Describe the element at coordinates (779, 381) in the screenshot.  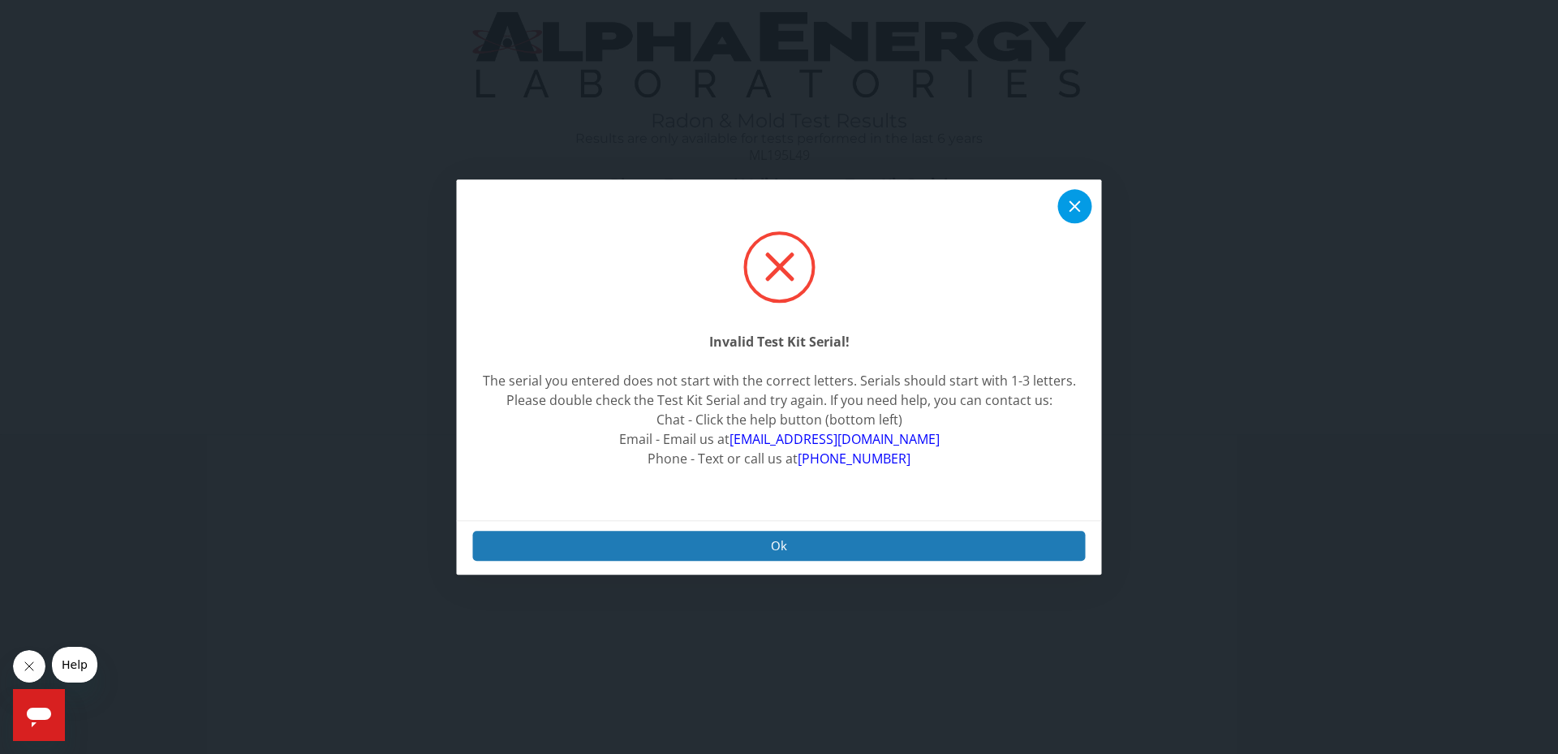
I see `div: The serial you entered does not start with the correct letters. Serials should start with 1-3 let...` at that location.